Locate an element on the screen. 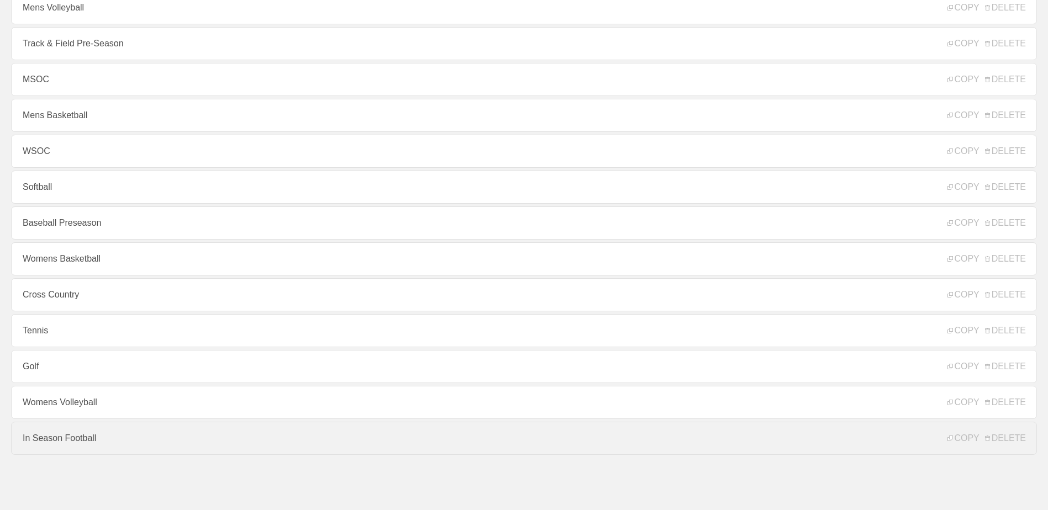 The image size is (1048, 510). div: Chat Widget is located at coordinates (1020, 484).